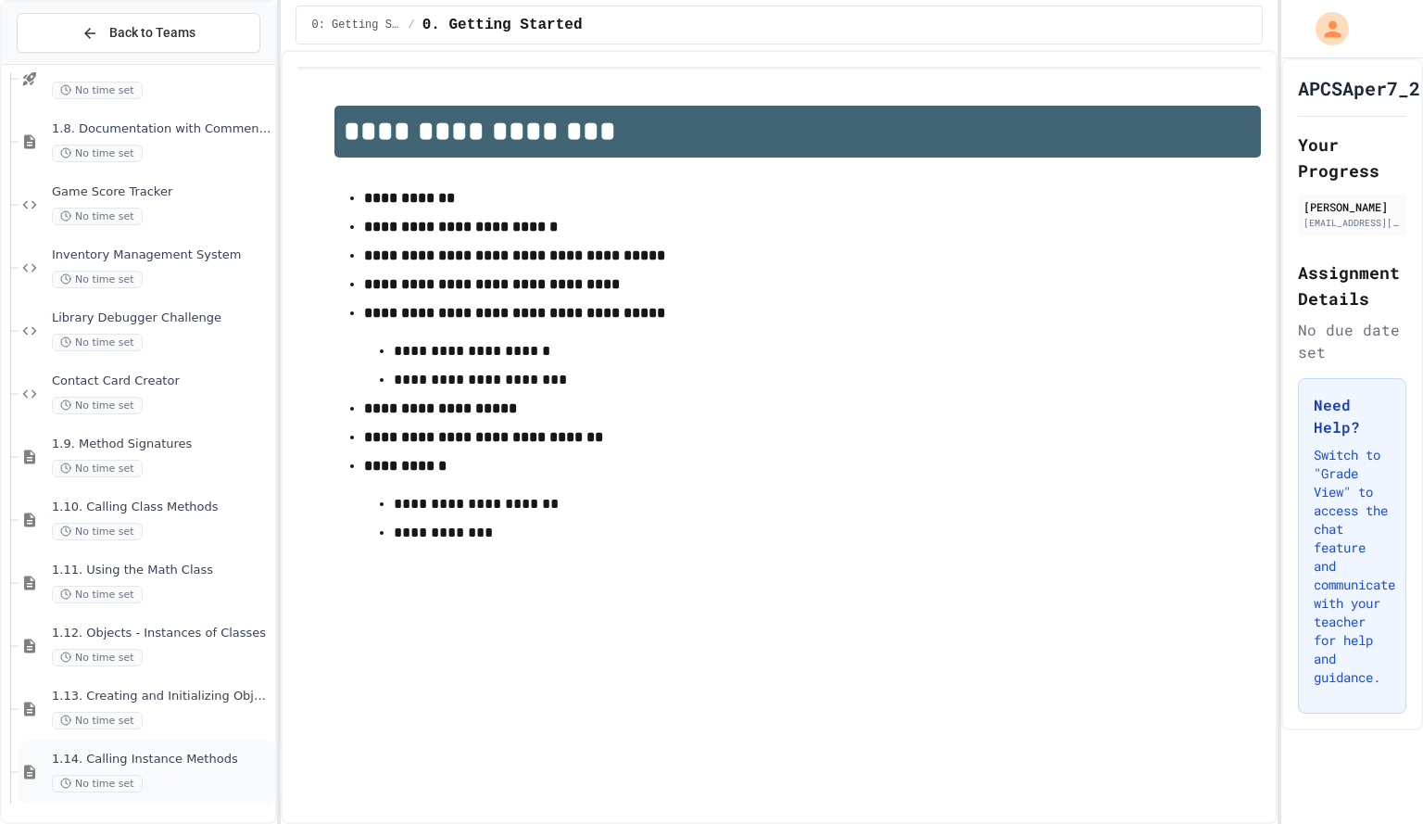 This screenshot has height=824, width=1423. What do you see at coordinates (152, 32) in the screenshot?
I see `span: Back to Teams` at bounding box center [152, 32].